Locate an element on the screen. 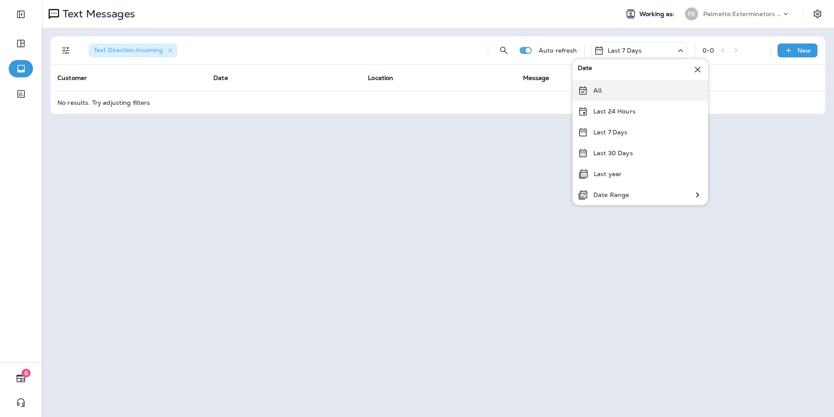 The image size is (834, 417). div: PE is located at coordinates (692, 14).